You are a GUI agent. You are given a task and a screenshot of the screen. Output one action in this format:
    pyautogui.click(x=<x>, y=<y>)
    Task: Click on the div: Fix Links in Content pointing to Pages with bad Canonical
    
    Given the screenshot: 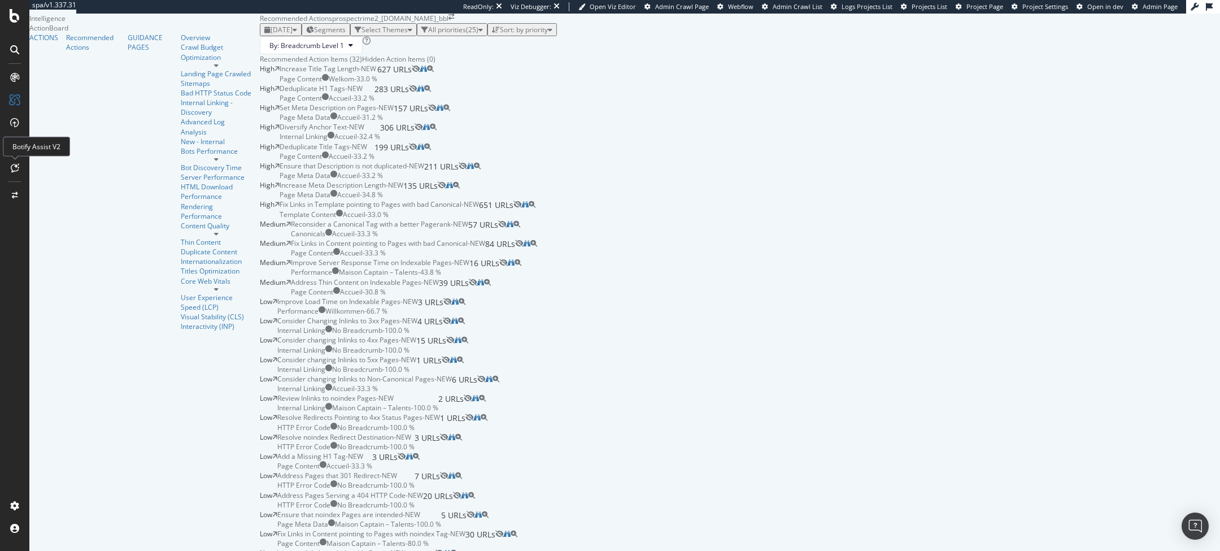 What is the action you would take?
    pyautogui.click(x=379, y=243)
    